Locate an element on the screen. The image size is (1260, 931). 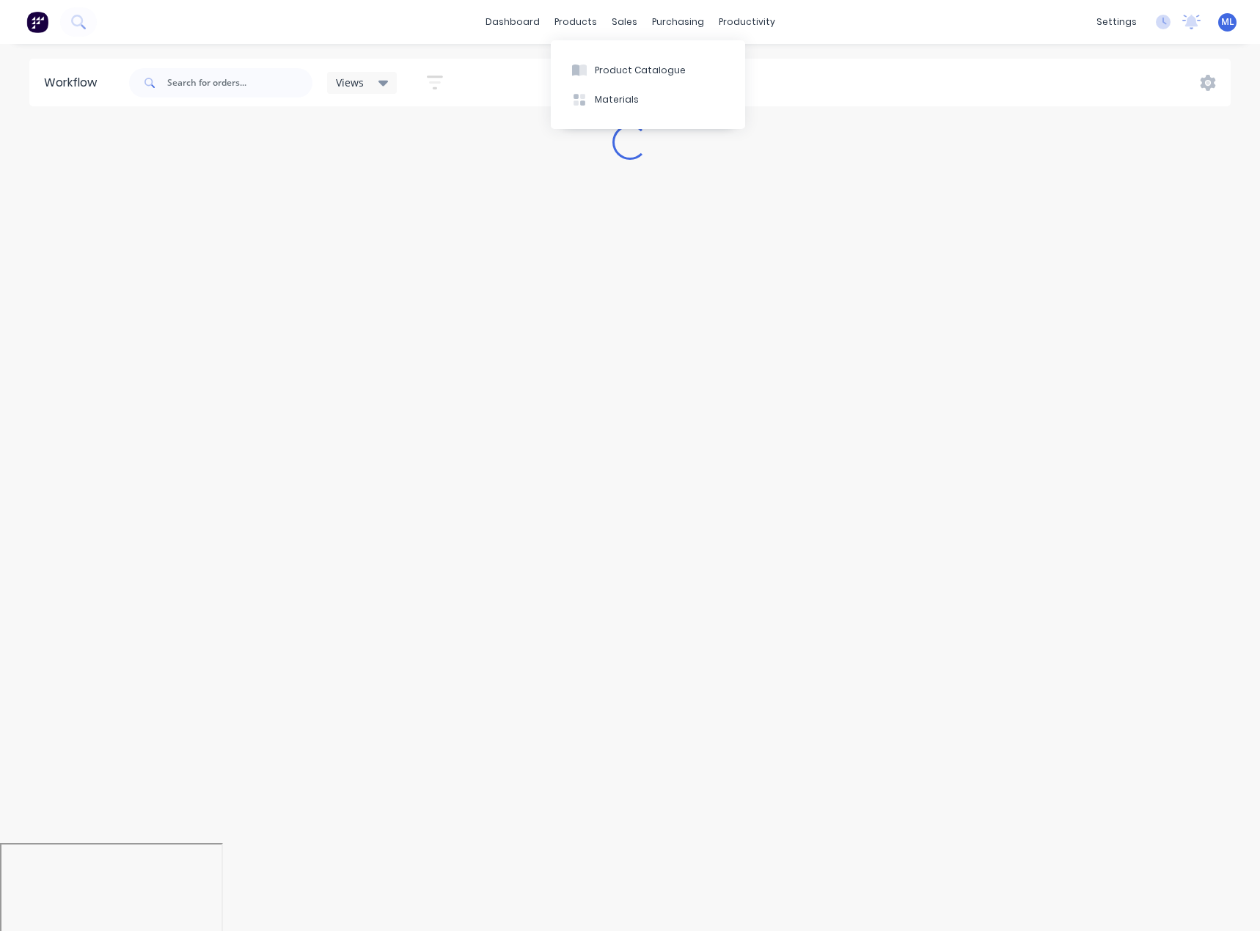
div: purchasing is located at coordinates (678, 22).